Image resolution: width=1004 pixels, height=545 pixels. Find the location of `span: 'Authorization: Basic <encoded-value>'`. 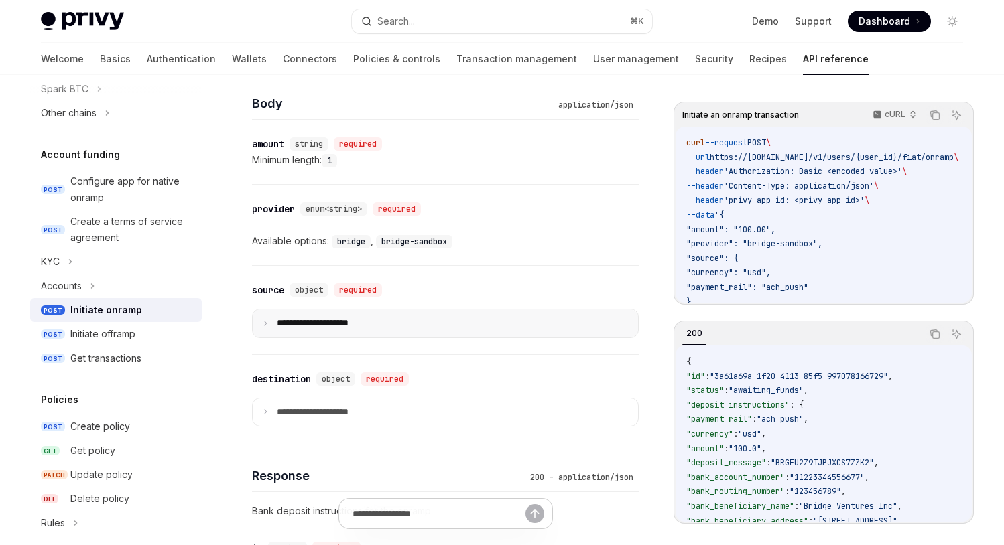

span: 'Authorization: Basic <encoded-value>' is located at coordinates (813, 172).